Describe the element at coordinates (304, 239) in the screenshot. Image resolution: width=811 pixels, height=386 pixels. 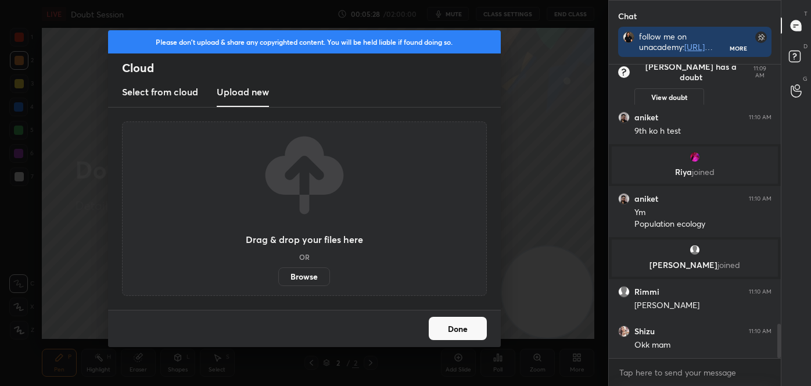
I see `h3: Drag & drop your files here` at that location.